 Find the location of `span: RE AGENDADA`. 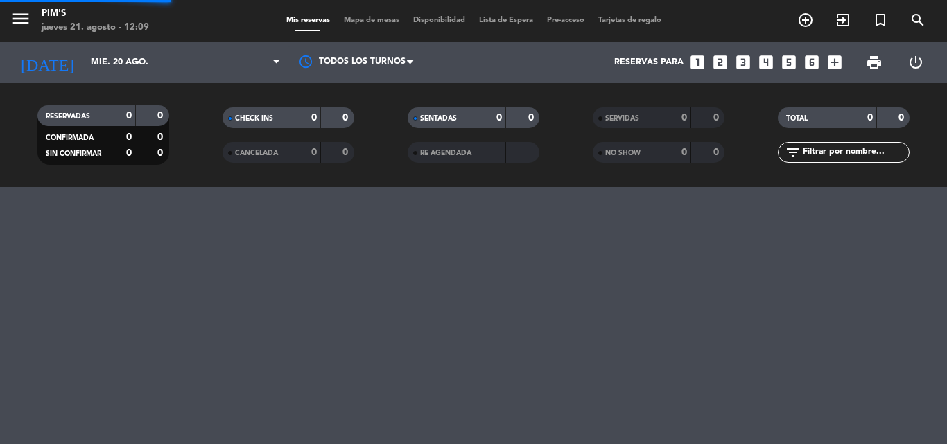

span: RE AGENDADA is located at coordinates (446, 153).